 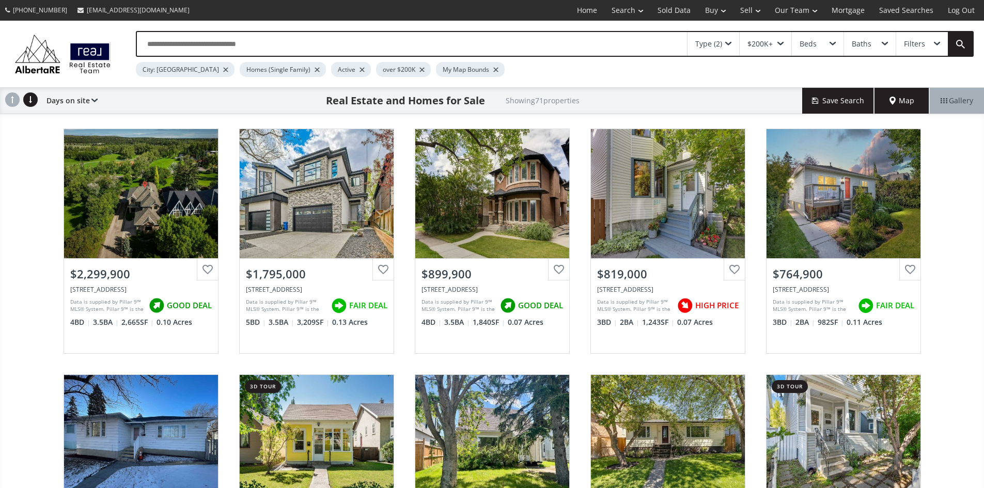 I want to click on div: $1,795,000, so click(x=317, y=274).